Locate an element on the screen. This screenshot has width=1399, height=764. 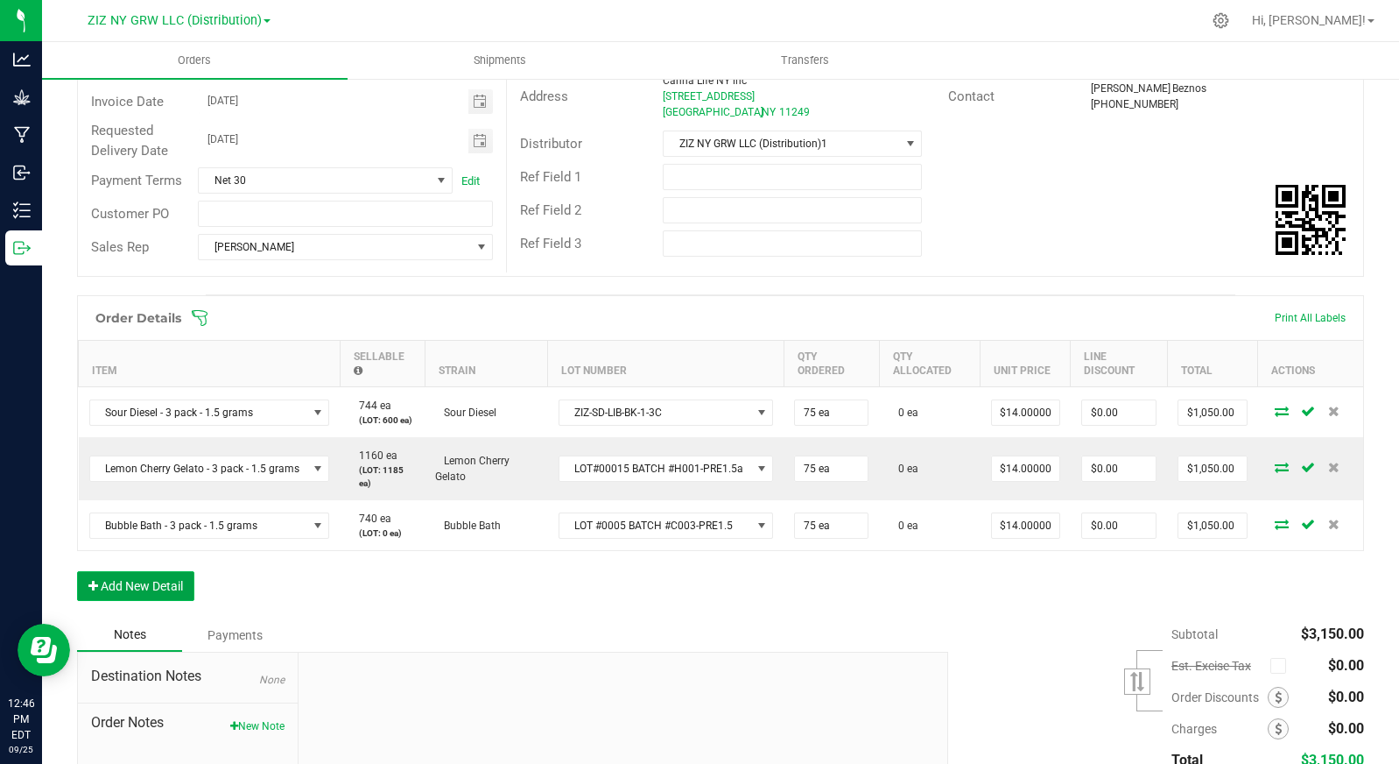
a: Shipments is located at coordinates (500, 60).